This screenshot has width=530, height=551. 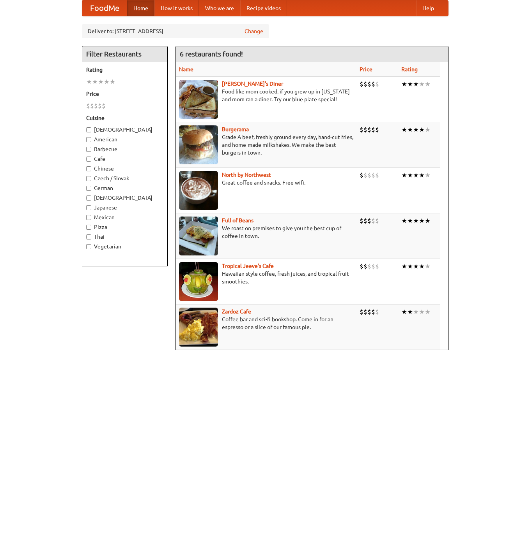 I want to click on a: Home, so click(x=141, y=8).